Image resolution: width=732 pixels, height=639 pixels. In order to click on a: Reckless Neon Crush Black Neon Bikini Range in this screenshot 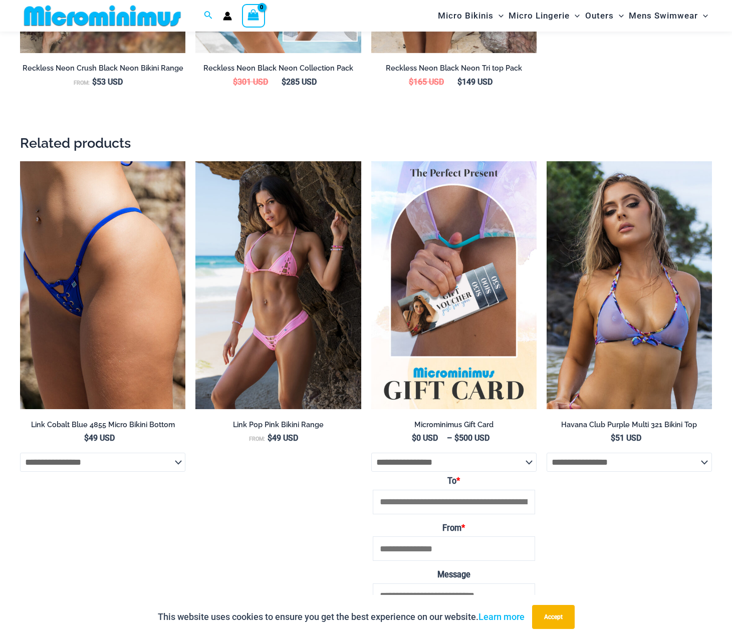, I will do `click(103, 70)`.